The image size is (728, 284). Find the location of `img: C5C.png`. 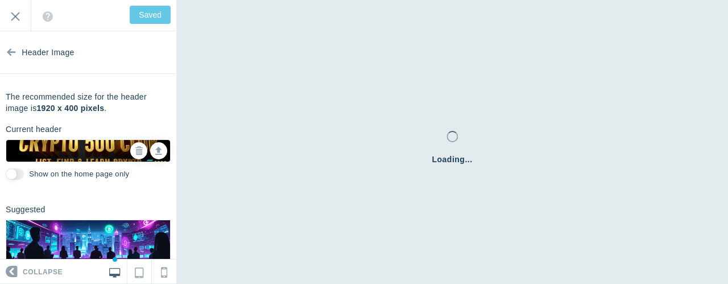

img: C5C.png is located at coordinates (88, 151).